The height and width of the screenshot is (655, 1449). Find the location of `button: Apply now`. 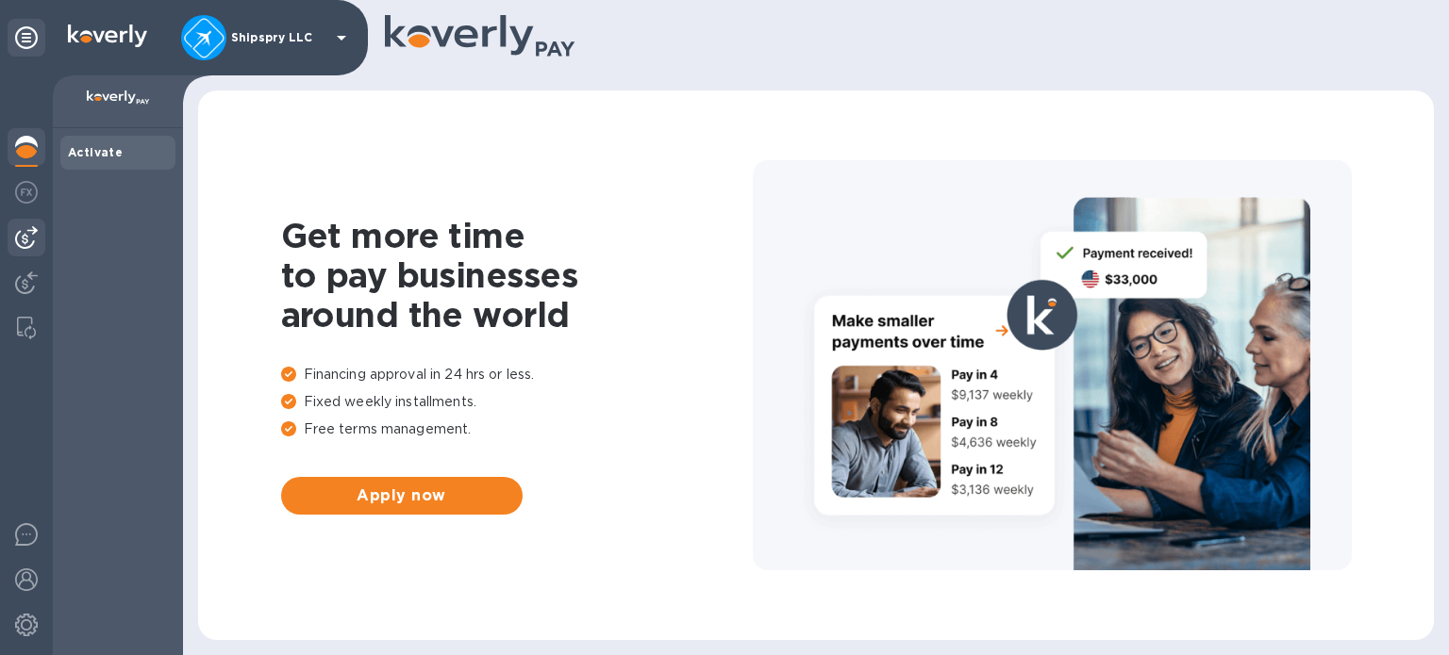

button: Apply now is located at coordinates (402, 496).